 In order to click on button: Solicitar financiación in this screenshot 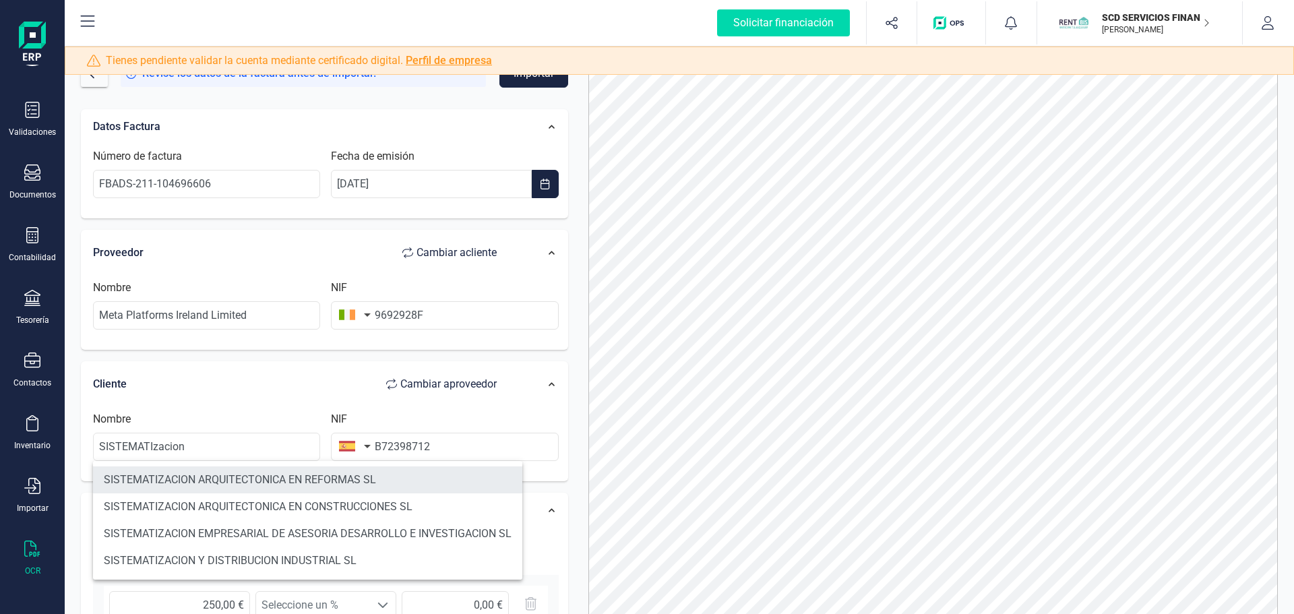, I will do `click(783, 23)`.